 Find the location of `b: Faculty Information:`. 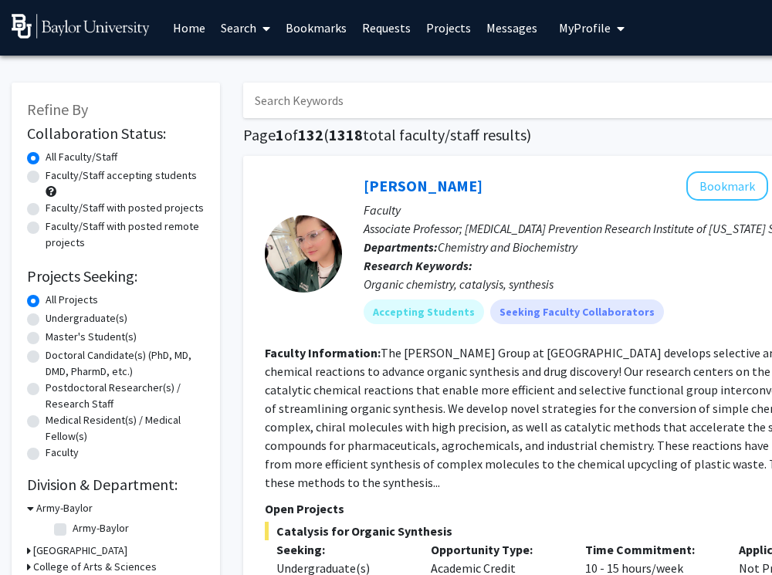

b: Faculty Information: is located at coordinates (323, 353).